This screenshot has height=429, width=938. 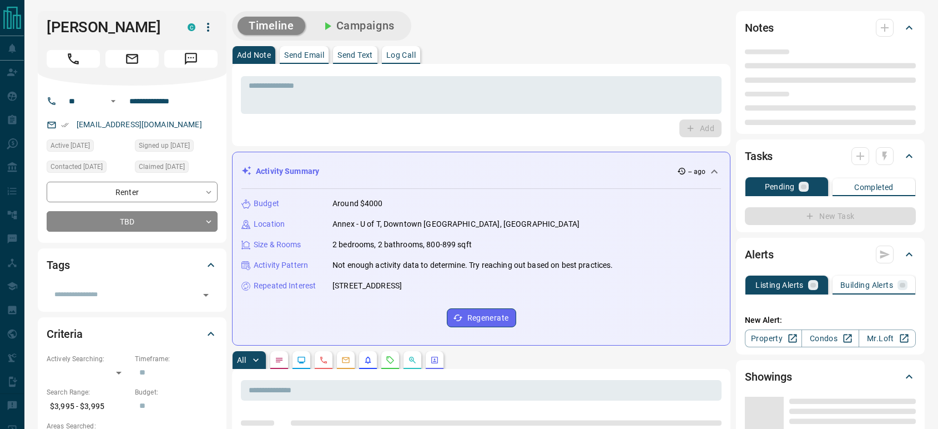 I want to click on p: Log Call, so click(x=401, y=55).